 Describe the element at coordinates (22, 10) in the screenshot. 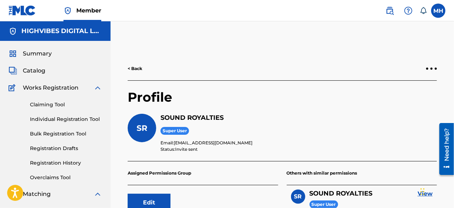

I see `img: MLC Logo` at that location.